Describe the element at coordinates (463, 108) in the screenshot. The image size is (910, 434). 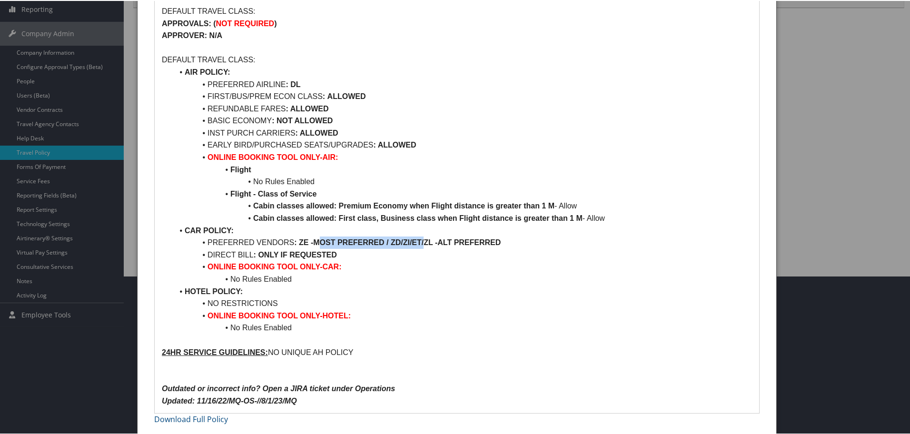
I see `li: REFUNDABLE FARES` at that location.